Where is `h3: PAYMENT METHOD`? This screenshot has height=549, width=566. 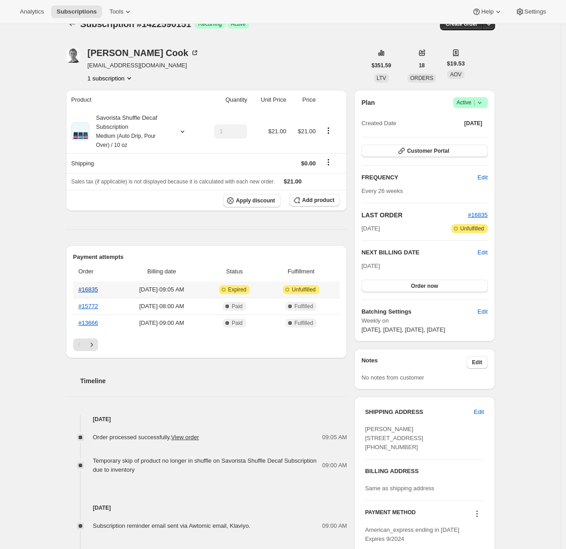 h3: PAYMENT METHOD is located at coordinates (390, 514).